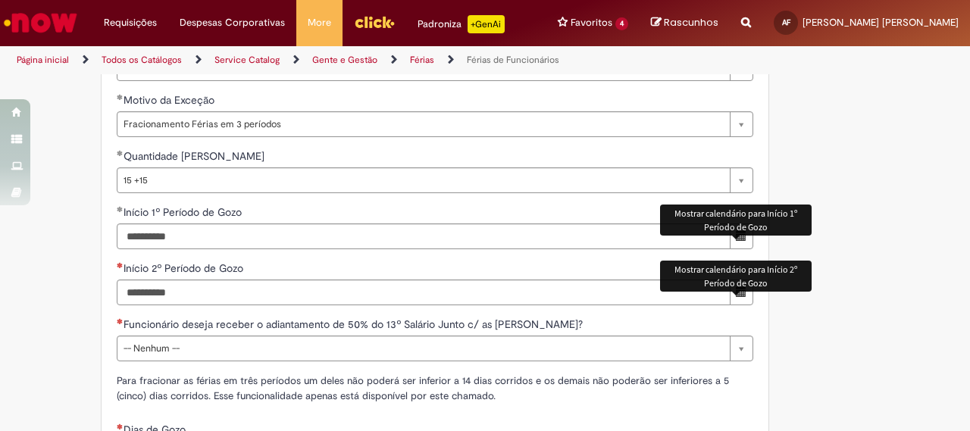 This screenshot has width=970, height=431. Describe the element at coordinates (40, 23) in the screenshot. I see `img: ServiceNow` at that location.